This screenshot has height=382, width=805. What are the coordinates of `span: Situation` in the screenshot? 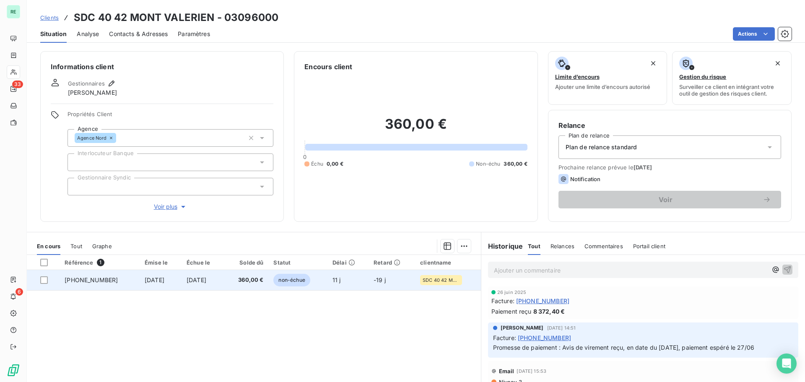 It's located at (53, 34).